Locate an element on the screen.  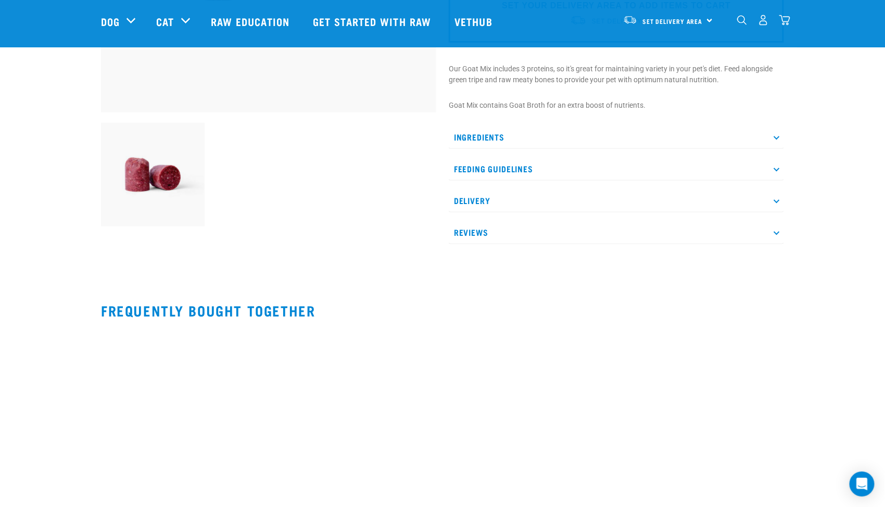
h2: Frequently bought together is located at coordinates (443, 310).